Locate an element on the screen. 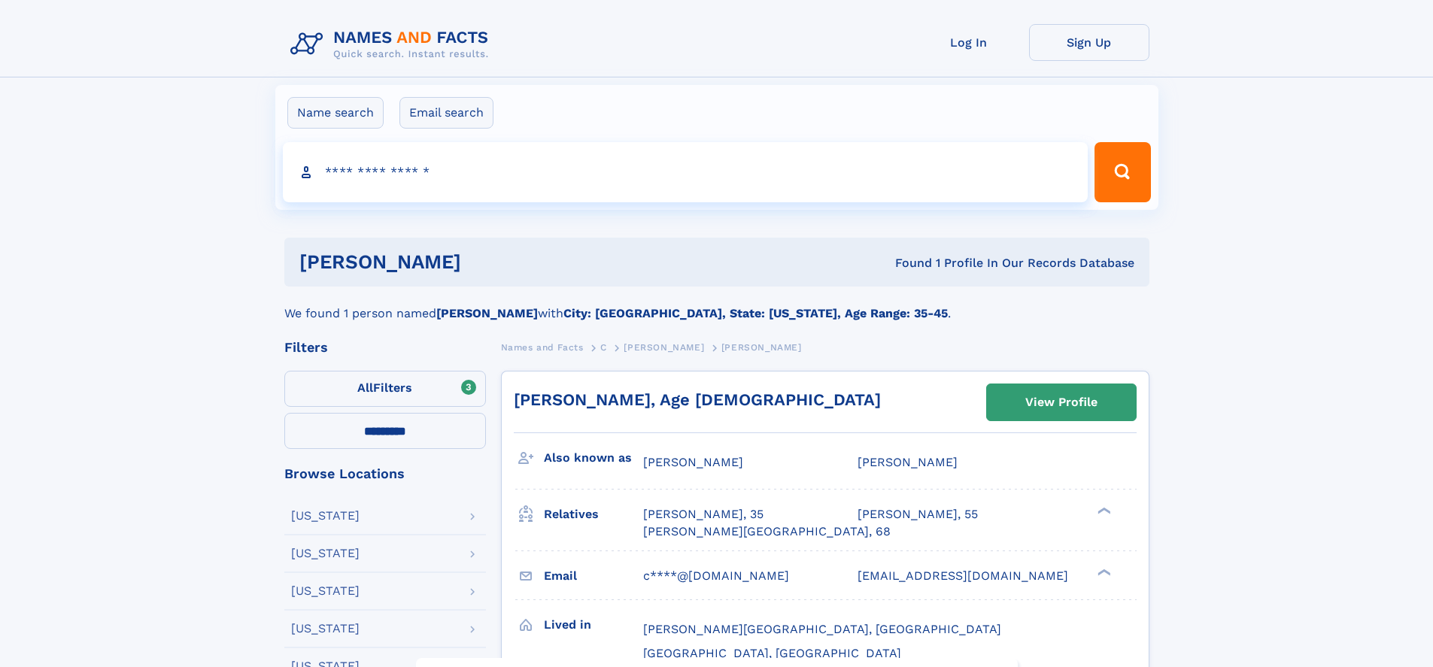  div: Filters is located at coordinates (385, 347).